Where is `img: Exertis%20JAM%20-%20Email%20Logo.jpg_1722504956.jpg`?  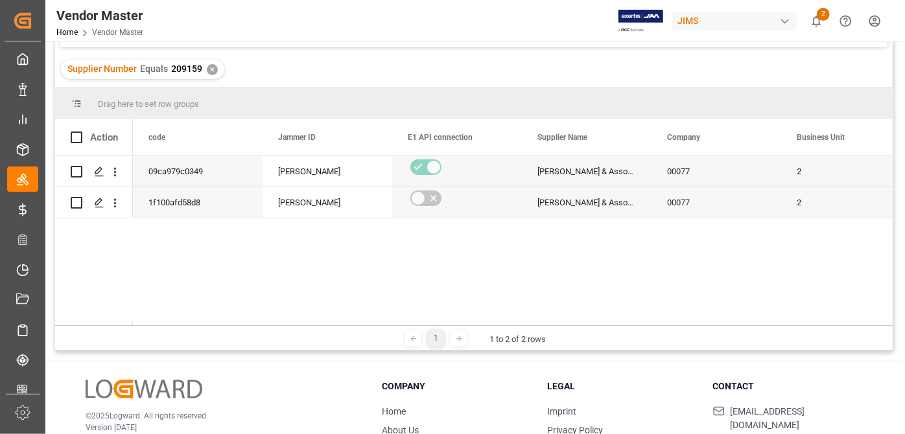
img: Exertis%20JAM%20-%20Email%20Logo.jpg_1722504956.jpg is located at coordinates (640, 21).